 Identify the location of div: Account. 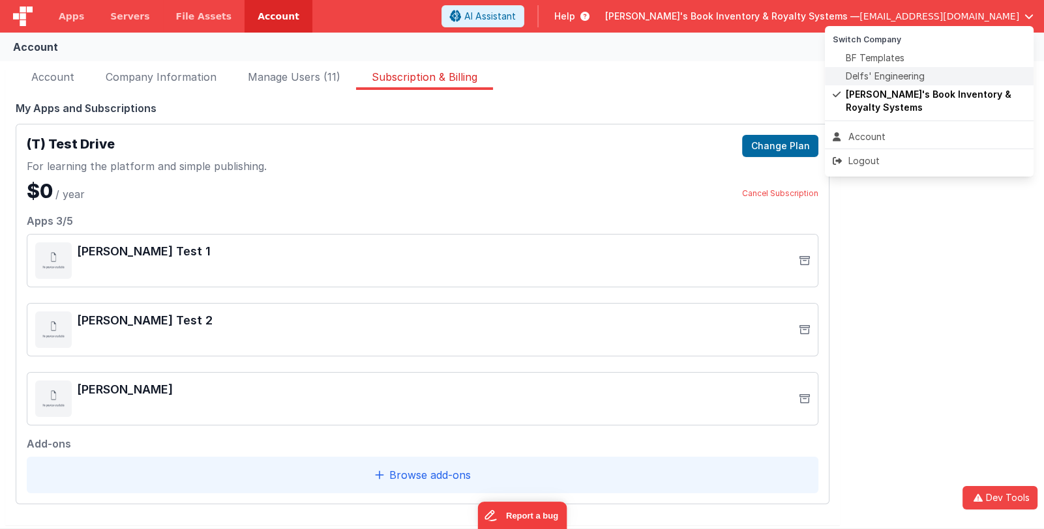
(929, 137).